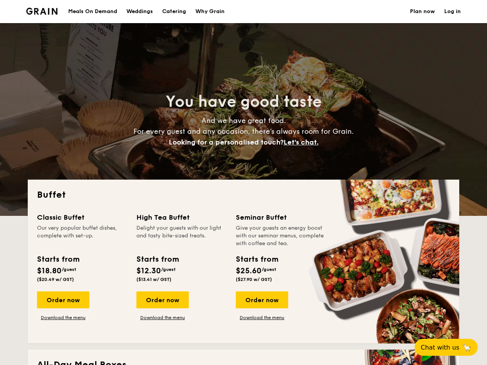  I want to click on span: ($27.90 w/ GST), so click(254, 279).